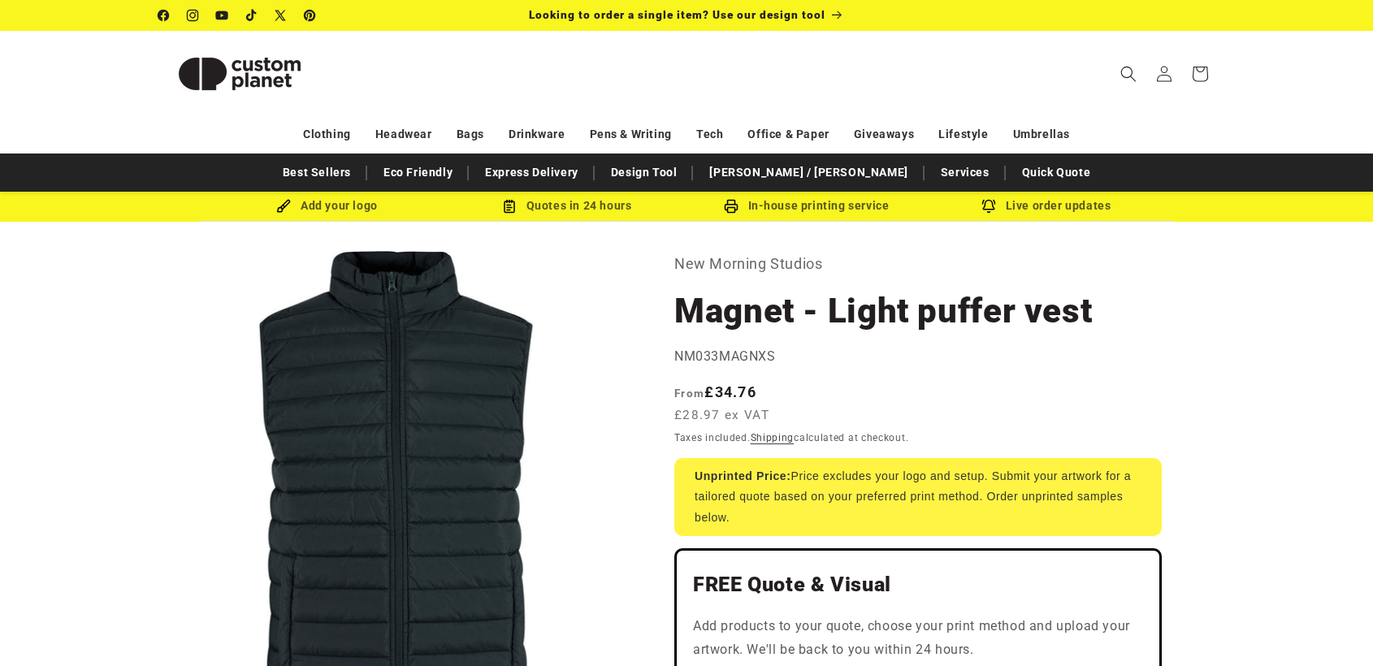 This screenshot has height=666, width=1373. I want to click on a: Services, so click(965, 172).